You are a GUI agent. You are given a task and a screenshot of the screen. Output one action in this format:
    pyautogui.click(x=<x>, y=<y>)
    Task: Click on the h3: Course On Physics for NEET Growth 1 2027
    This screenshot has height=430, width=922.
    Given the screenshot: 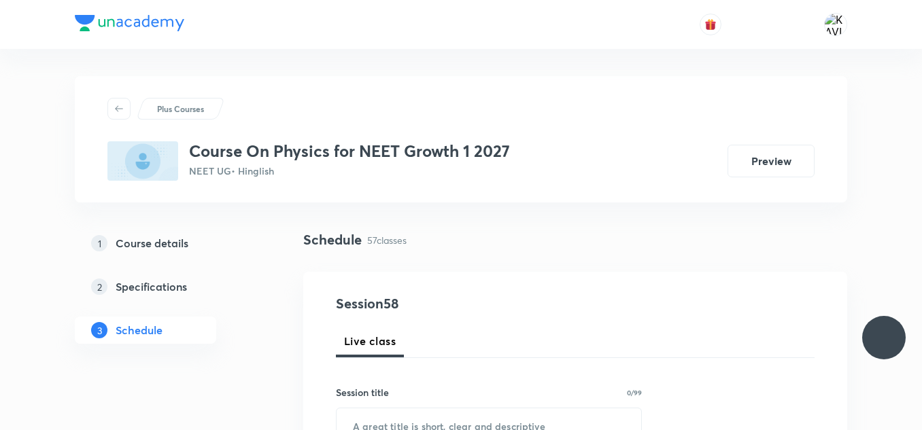 What is the action you would take?
    pyautogui.click(x=349, y=151)
    